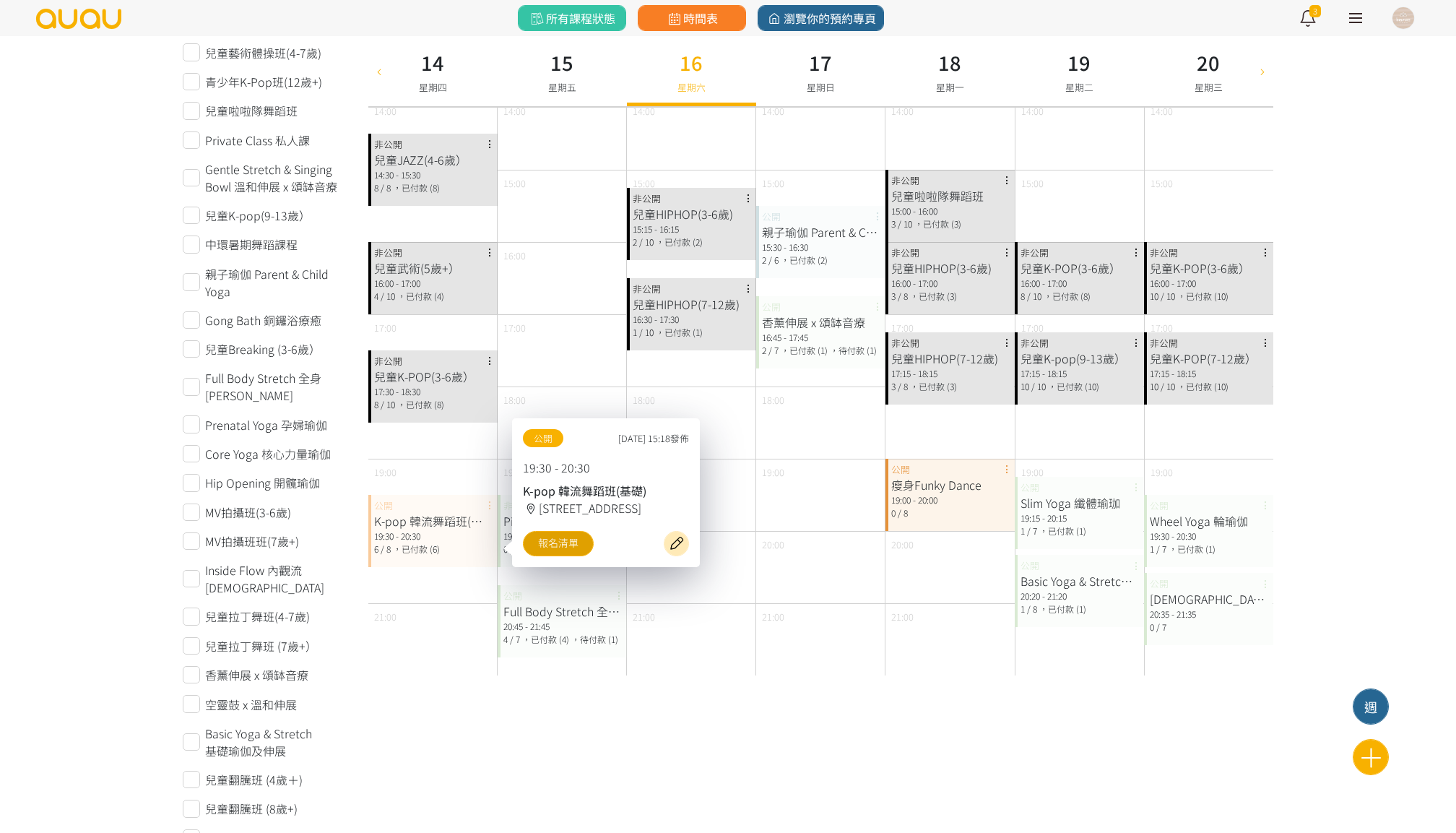 The image size is (1456, 833). Describe the element at coordinates (1209, 521) in the screenshot. I see `div: Wheel Yoga 輪瑜伽` at that location.